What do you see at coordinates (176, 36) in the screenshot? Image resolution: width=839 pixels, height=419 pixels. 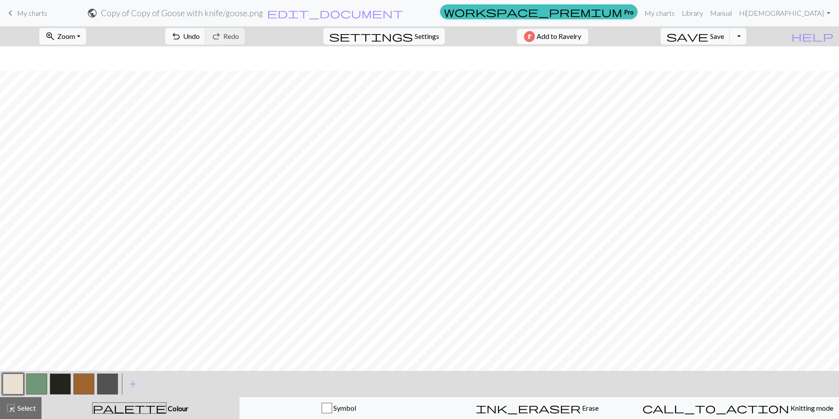 I see `span: undo` at bounding box center [176, 36].